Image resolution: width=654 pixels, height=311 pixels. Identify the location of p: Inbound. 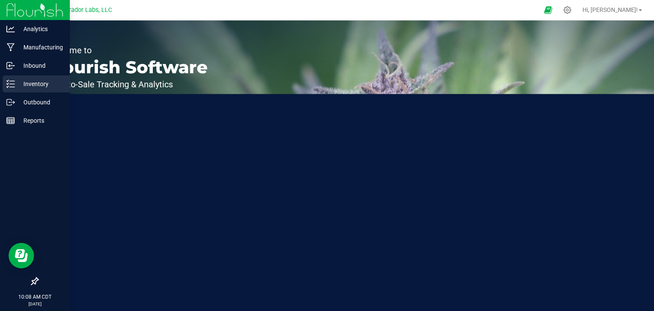
(40, 66).